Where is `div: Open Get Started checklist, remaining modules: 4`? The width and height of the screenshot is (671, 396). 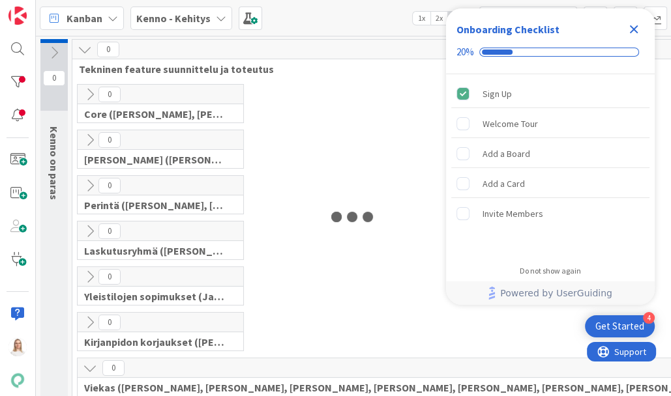 div: Open Get Started checklist, remaining modules: 4 is located at coordinates (619, 326).